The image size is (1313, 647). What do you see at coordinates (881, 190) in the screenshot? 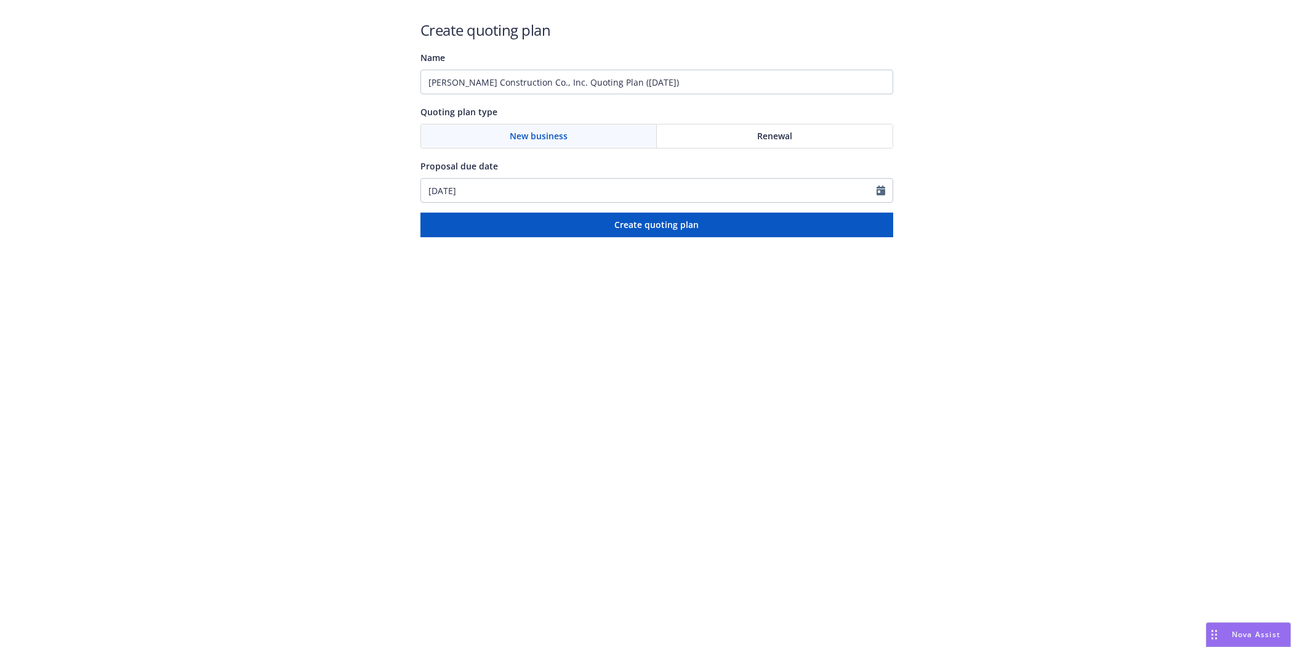
I see `svg: Calendar` at bounding box center [881, 190].